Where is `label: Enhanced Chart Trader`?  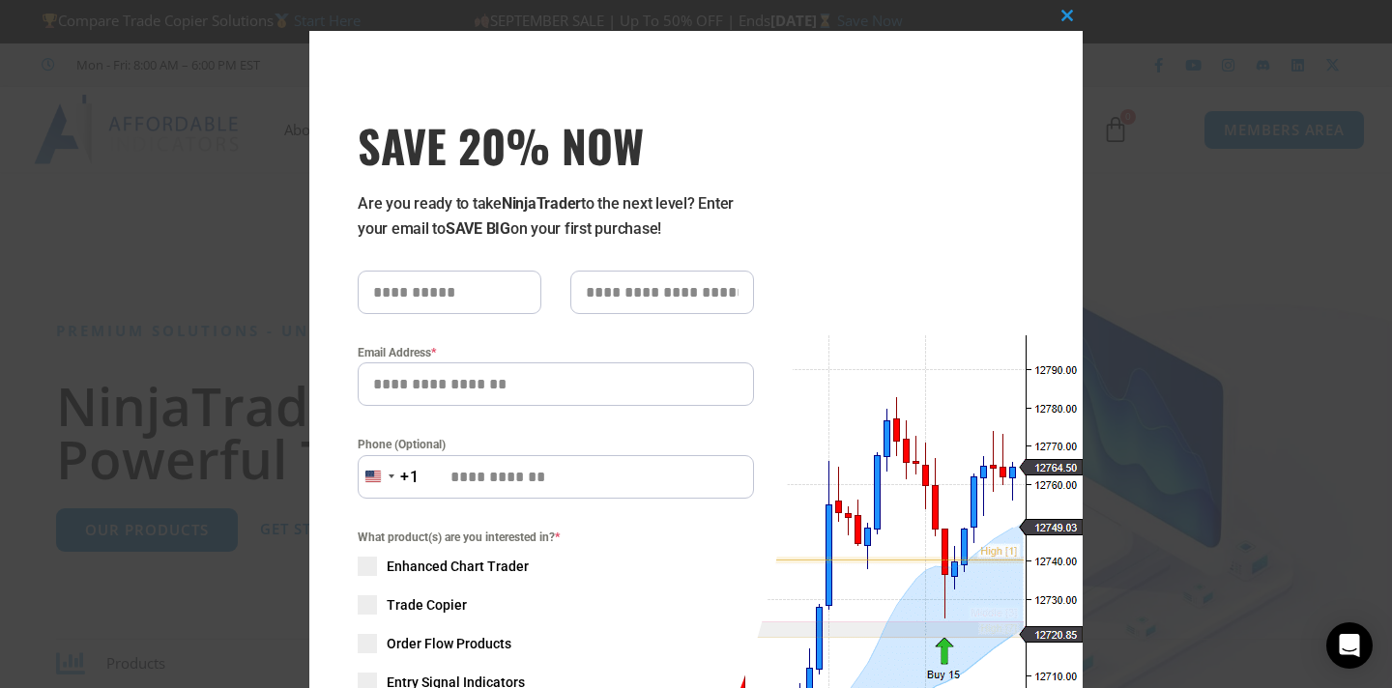 label: Enhanced Chart Trader is located at coordinates (556, 566).